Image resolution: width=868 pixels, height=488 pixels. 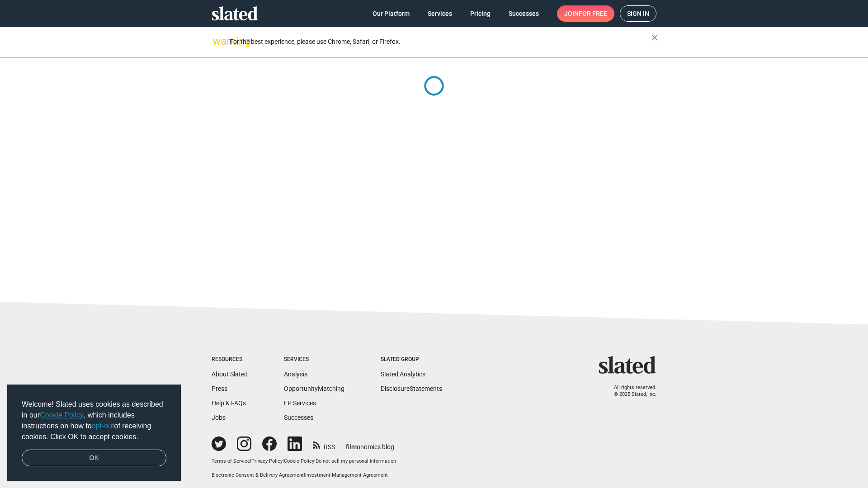 I want to click on span: Welcome! Slated uses cookies as described in our , which includes instructions on how to of recei..., so click(x=94, y=421).